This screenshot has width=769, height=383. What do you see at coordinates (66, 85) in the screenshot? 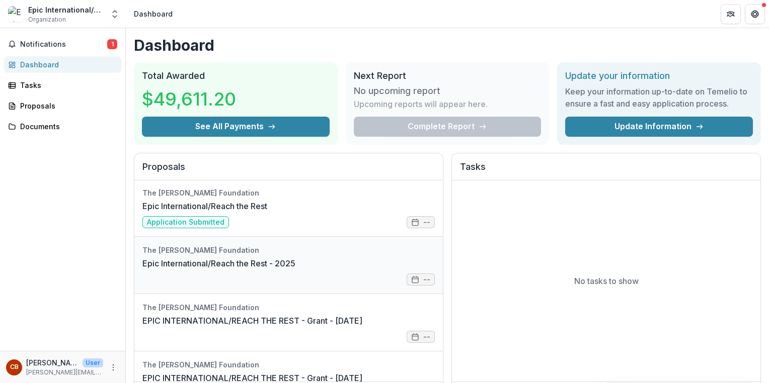
I see `div: Tasks` at bounding box center [66, 85].